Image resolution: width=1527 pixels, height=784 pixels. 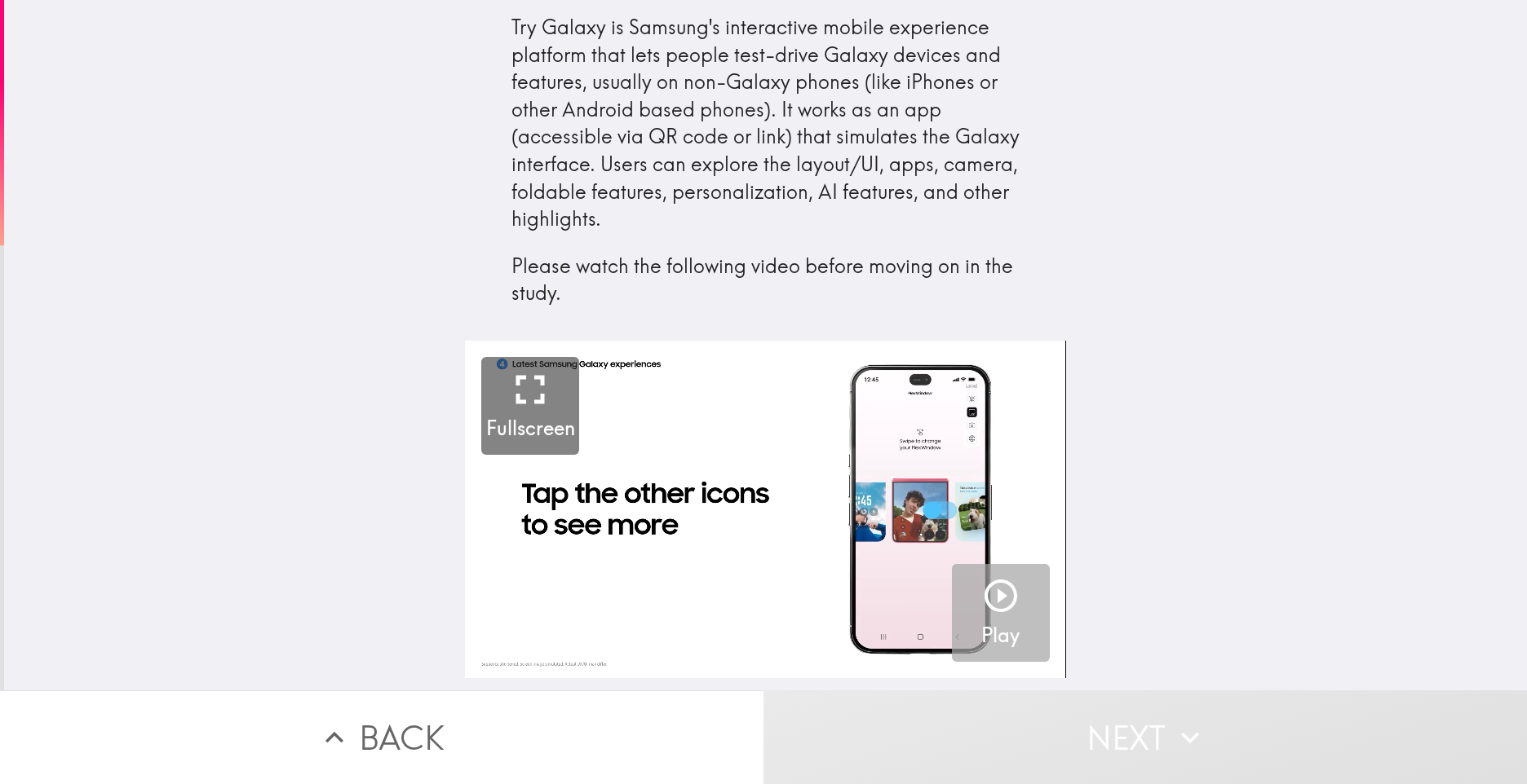 What do you see at coordinates (765, 280) in the screenshot?
I see `p: Please watch the following video before moving on in the study.` at bounding box center [765, 280].